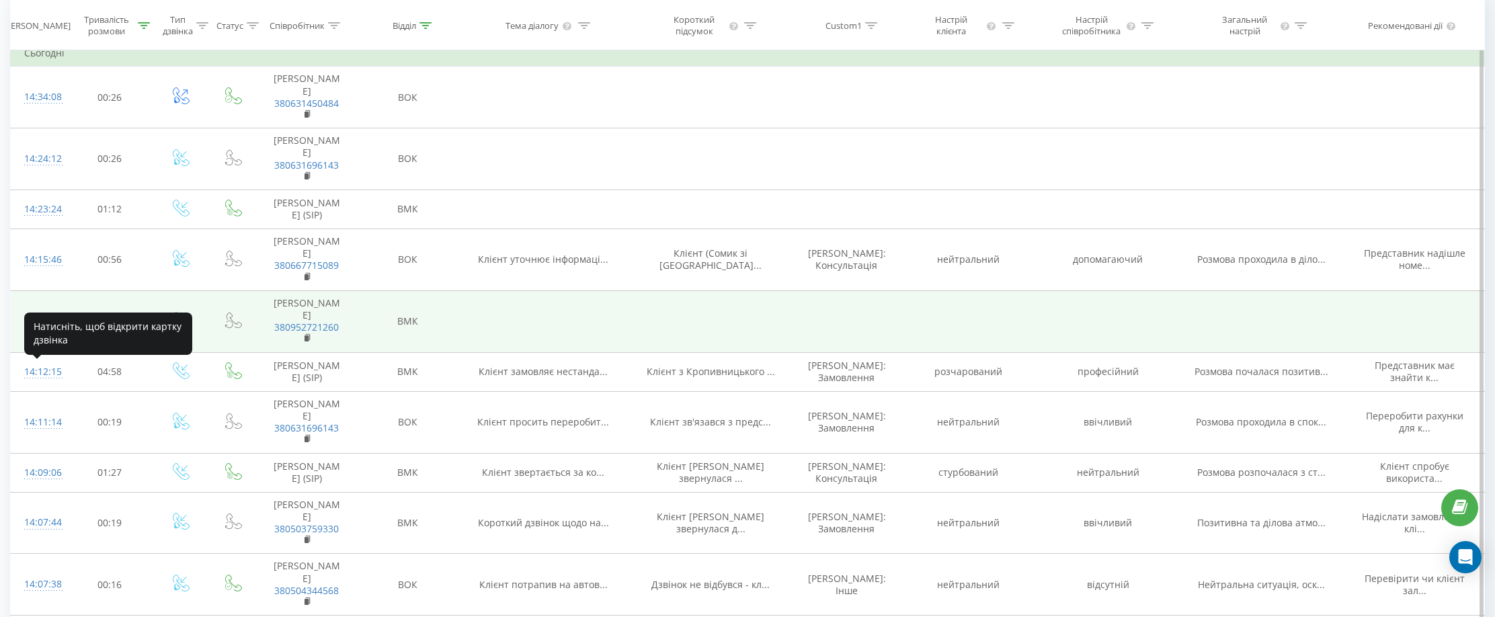 The width and height of the screenshot is (1495, 617). I want to click on div: 14:24:12, so click(38, 159).